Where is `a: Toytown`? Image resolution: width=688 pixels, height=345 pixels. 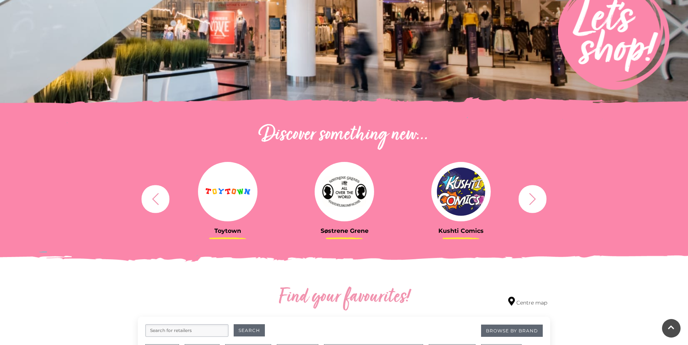 a: Toytown is located at coordinates (228, 198).